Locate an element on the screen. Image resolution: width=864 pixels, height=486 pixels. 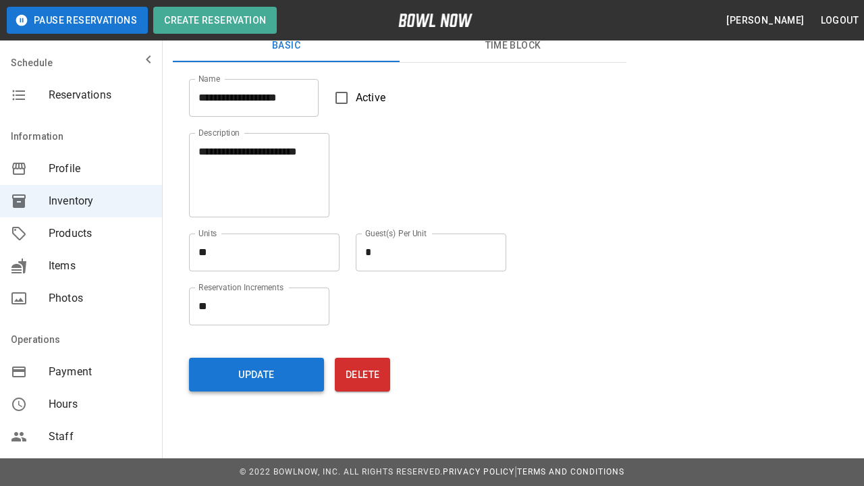
span: Active is located at coordinates (371, 98).